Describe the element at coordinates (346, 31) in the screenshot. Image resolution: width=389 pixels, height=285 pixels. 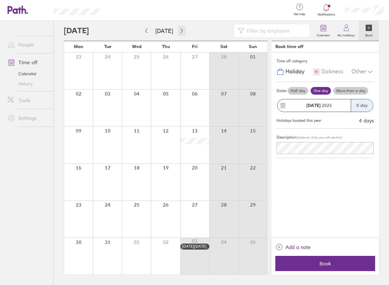
I see `a: My holidays` at that location.